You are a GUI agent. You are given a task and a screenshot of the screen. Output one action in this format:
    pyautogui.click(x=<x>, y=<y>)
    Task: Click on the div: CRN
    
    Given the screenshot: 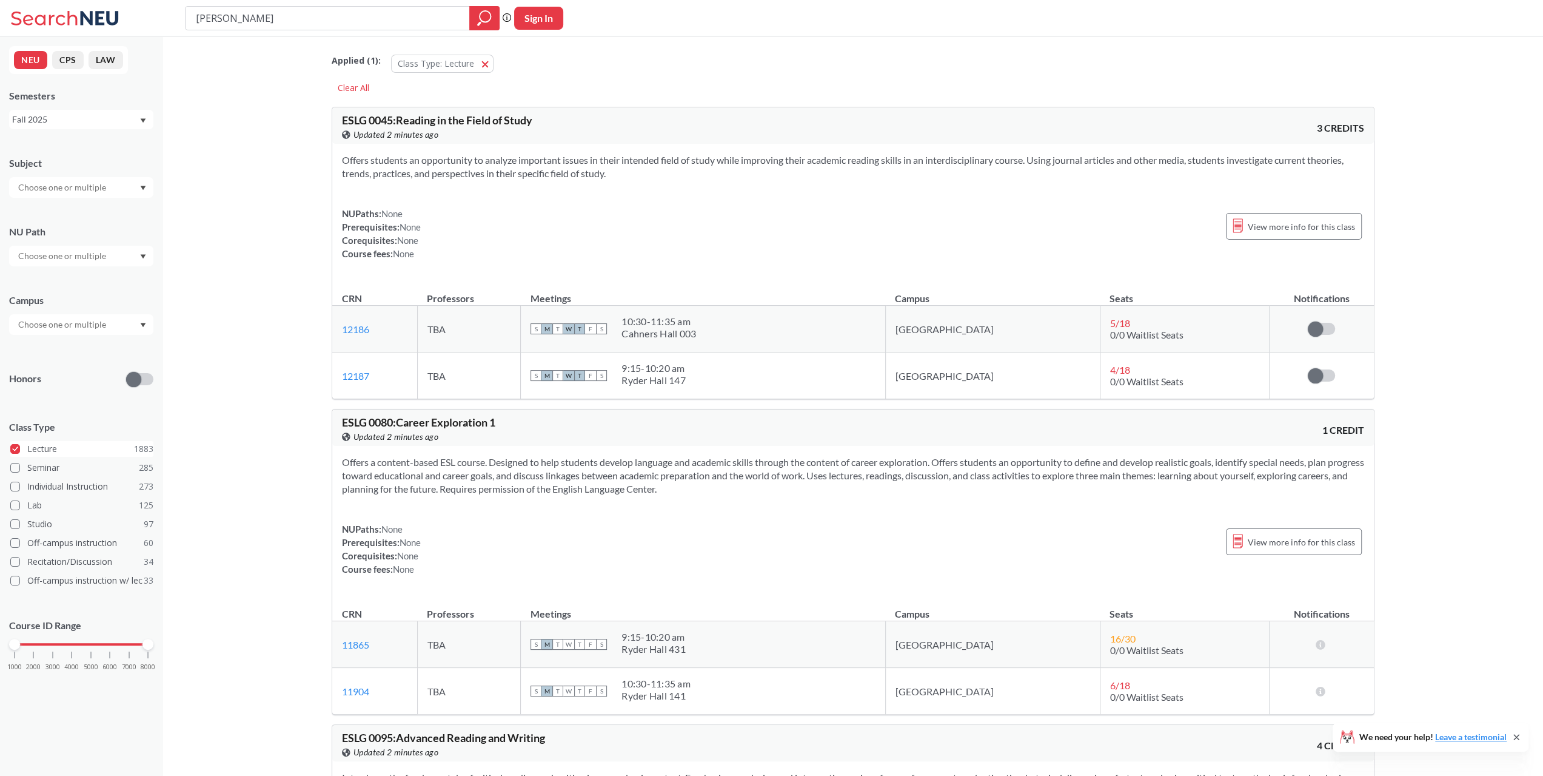 What is the action you would take?
    pyautogui.click(x=352, y=614)
    